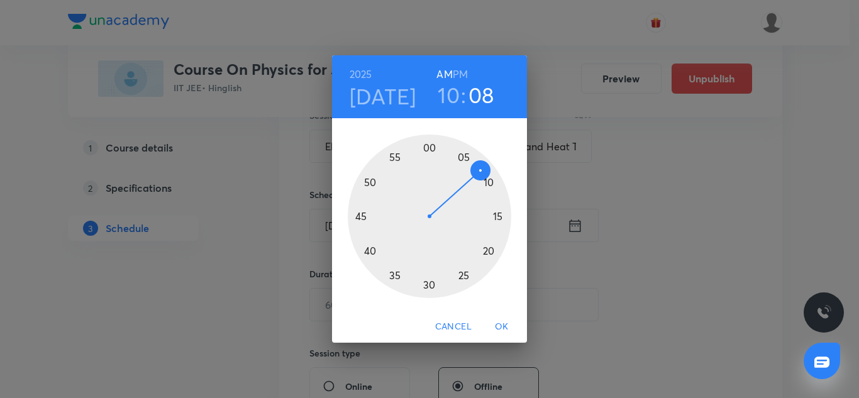 This screenshot has height=398, width=859. I want to click on h3: 10, so click(448, 95).